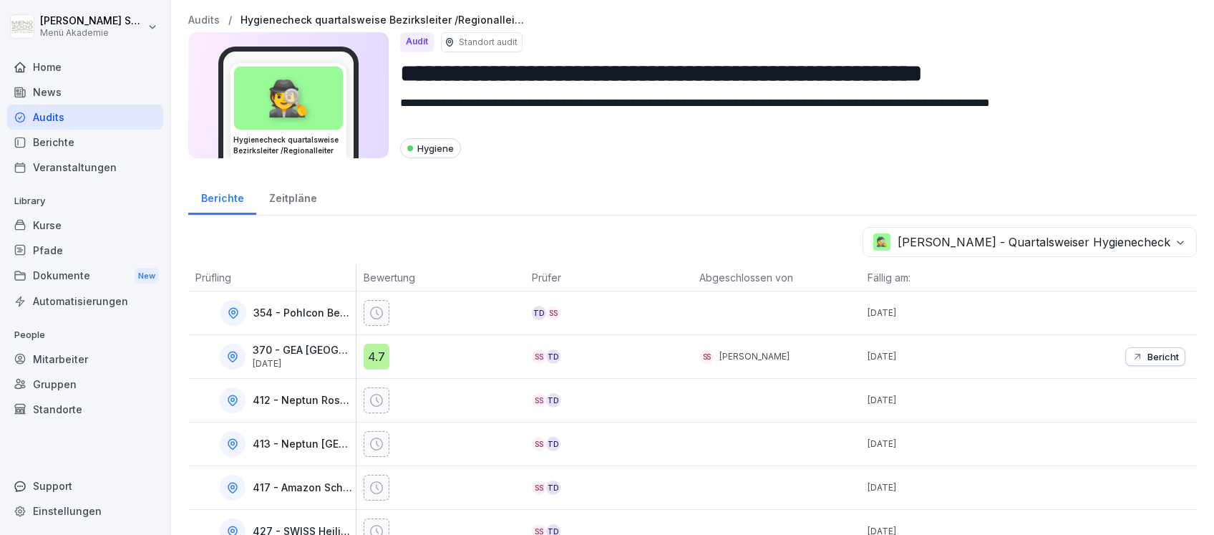 This screenshot has width=1214, height=535. What do you see at coordinates (92, 33) in the screenshot?
I see `p: Menü Akademie` at bounding box center [92, 33].